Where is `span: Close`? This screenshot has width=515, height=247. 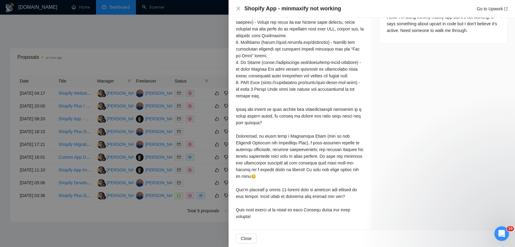
span: Close is located at coordinates (246, 239).